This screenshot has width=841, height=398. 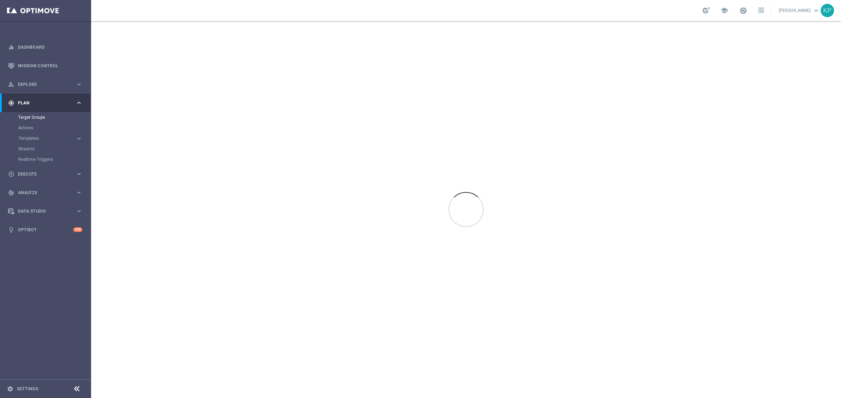 What do you see at coordinates (11, 103) in the screenshot?
I see `i: gps_fixed` at bounding box center [11, 103].